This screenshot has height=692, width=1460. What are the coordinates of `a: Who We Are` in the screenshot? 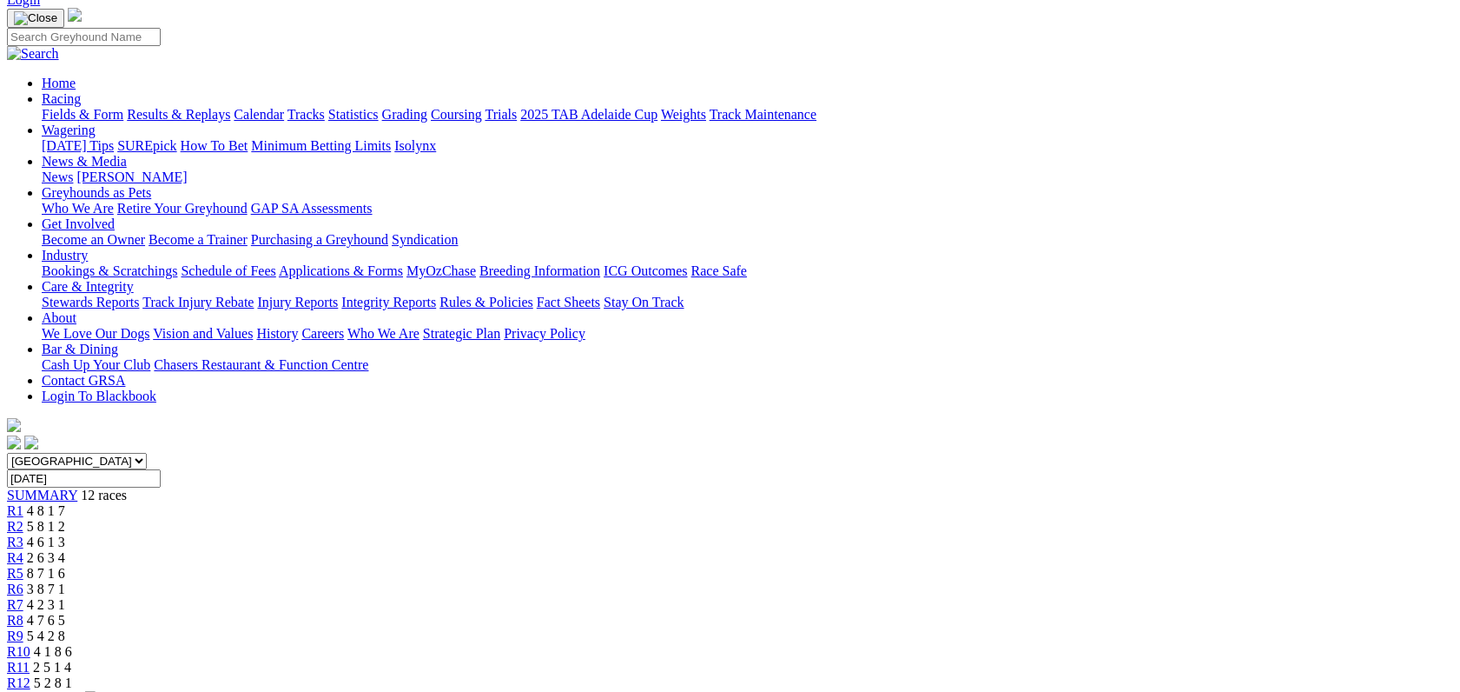 It's located at (383, 333).